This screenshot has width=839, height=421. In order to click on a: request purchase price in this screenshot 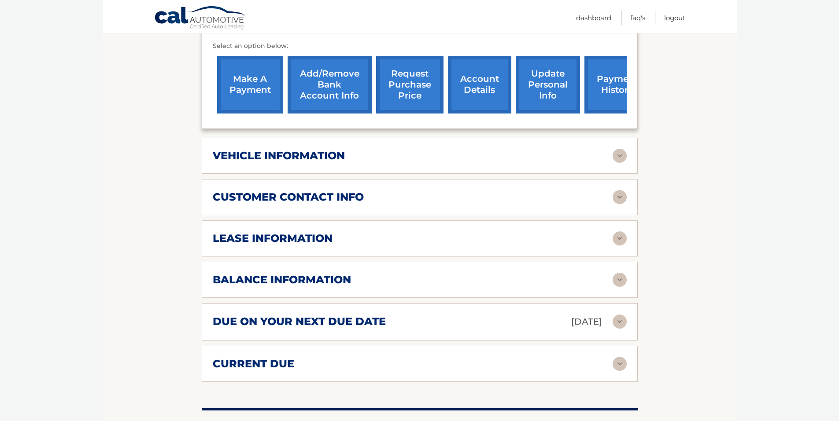, I will do `click(409, 85)`.